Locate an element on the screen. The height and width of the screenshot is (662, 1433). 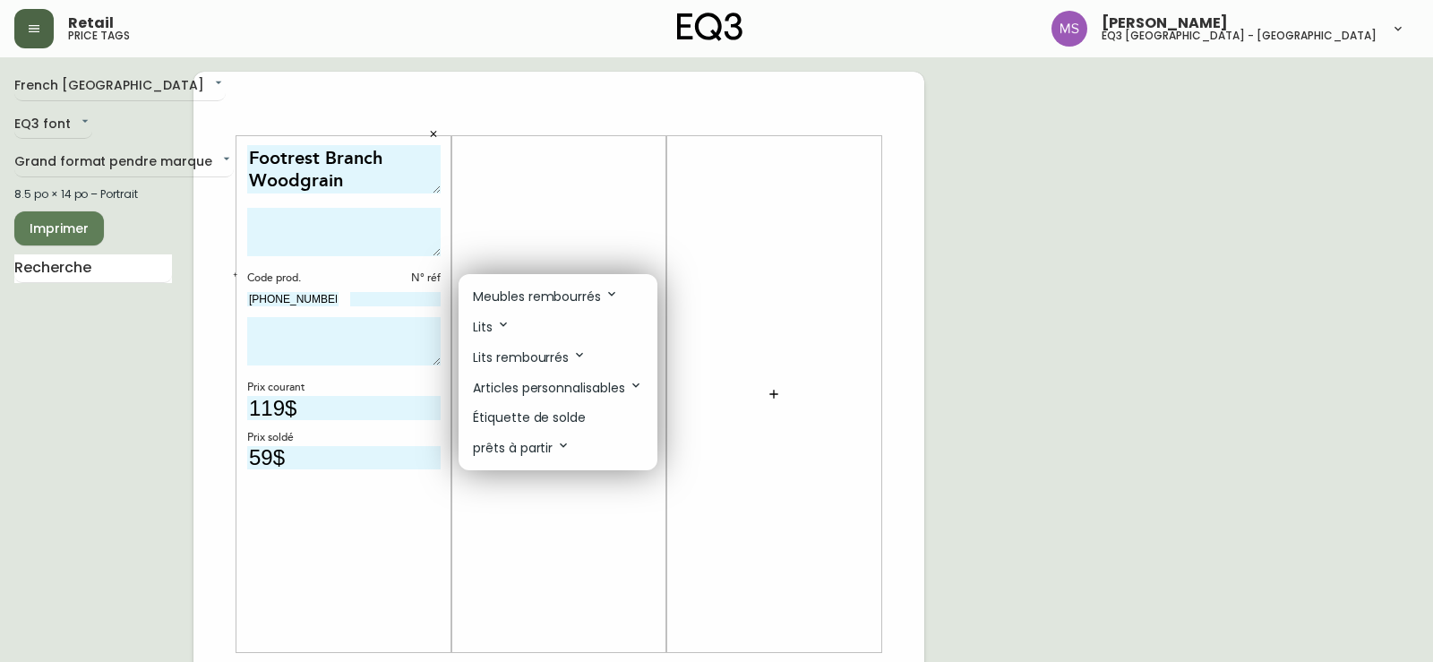
p: Articles personnalisables is located at coordinates (558, 388).